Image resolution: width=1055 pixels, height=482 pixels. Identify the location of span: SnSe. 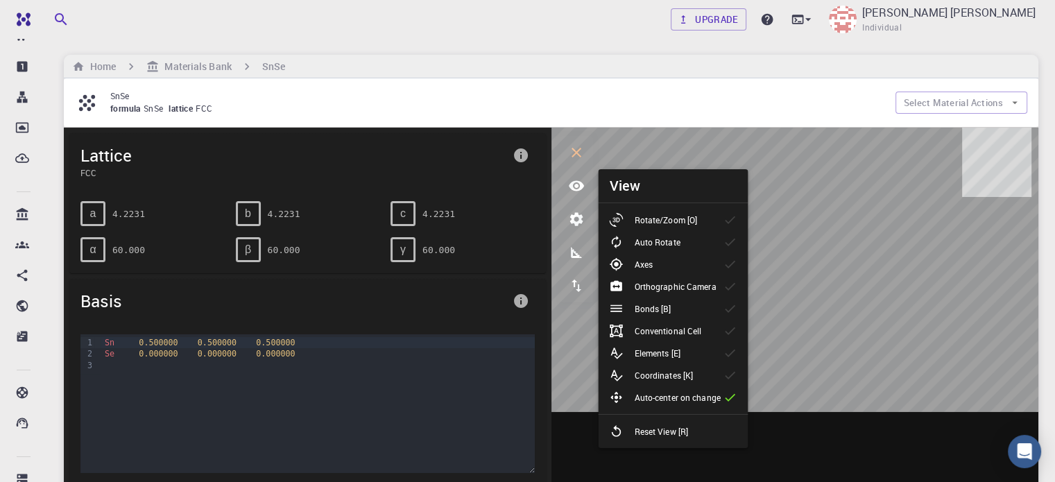
(156, 108).